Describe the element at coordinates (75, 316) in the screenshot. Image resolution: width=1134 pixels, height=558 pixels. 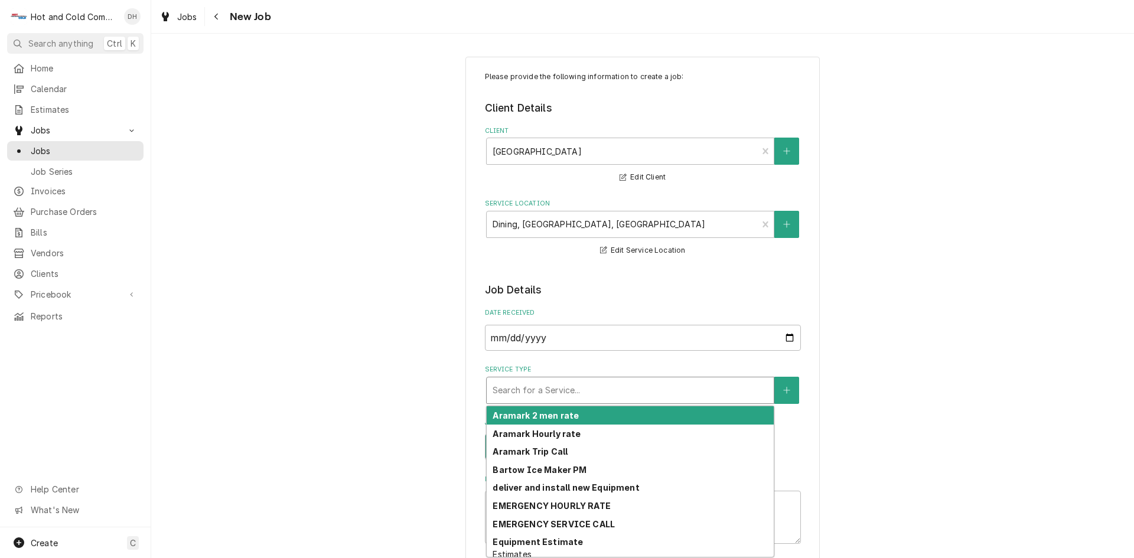
I see `a: Reports` at that location.